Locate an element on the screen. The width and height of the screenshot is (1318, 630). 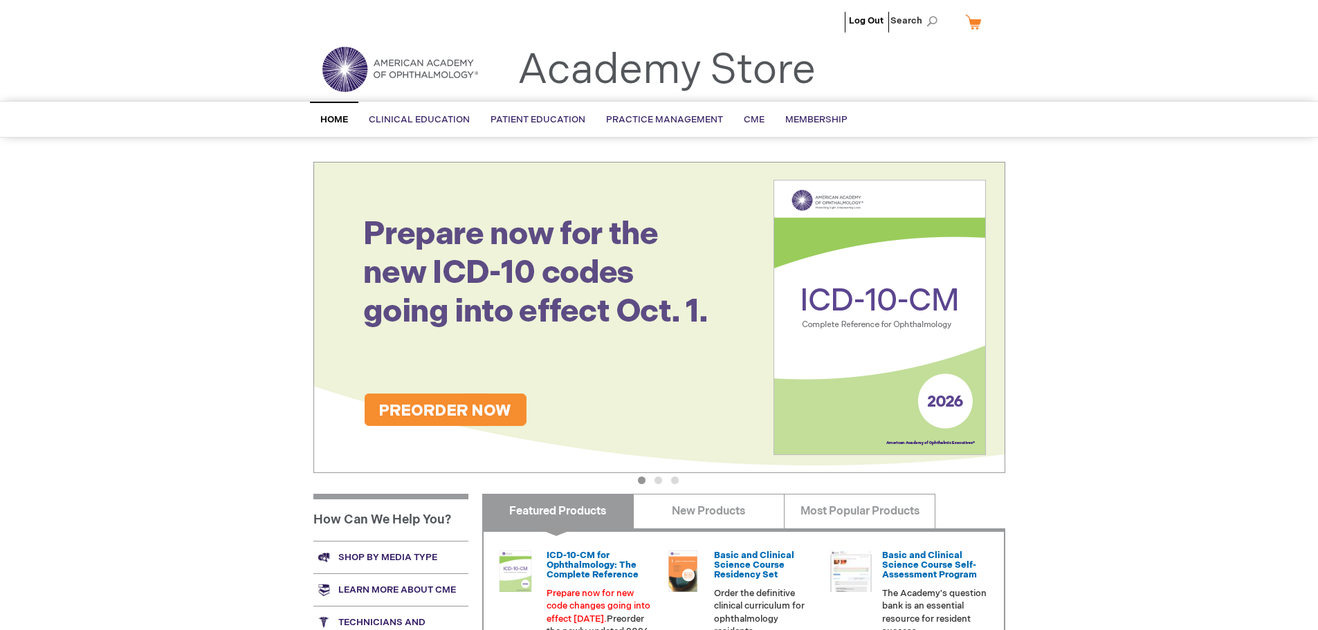
img: 0120008u_42.png is located at coordinates (515, 571).